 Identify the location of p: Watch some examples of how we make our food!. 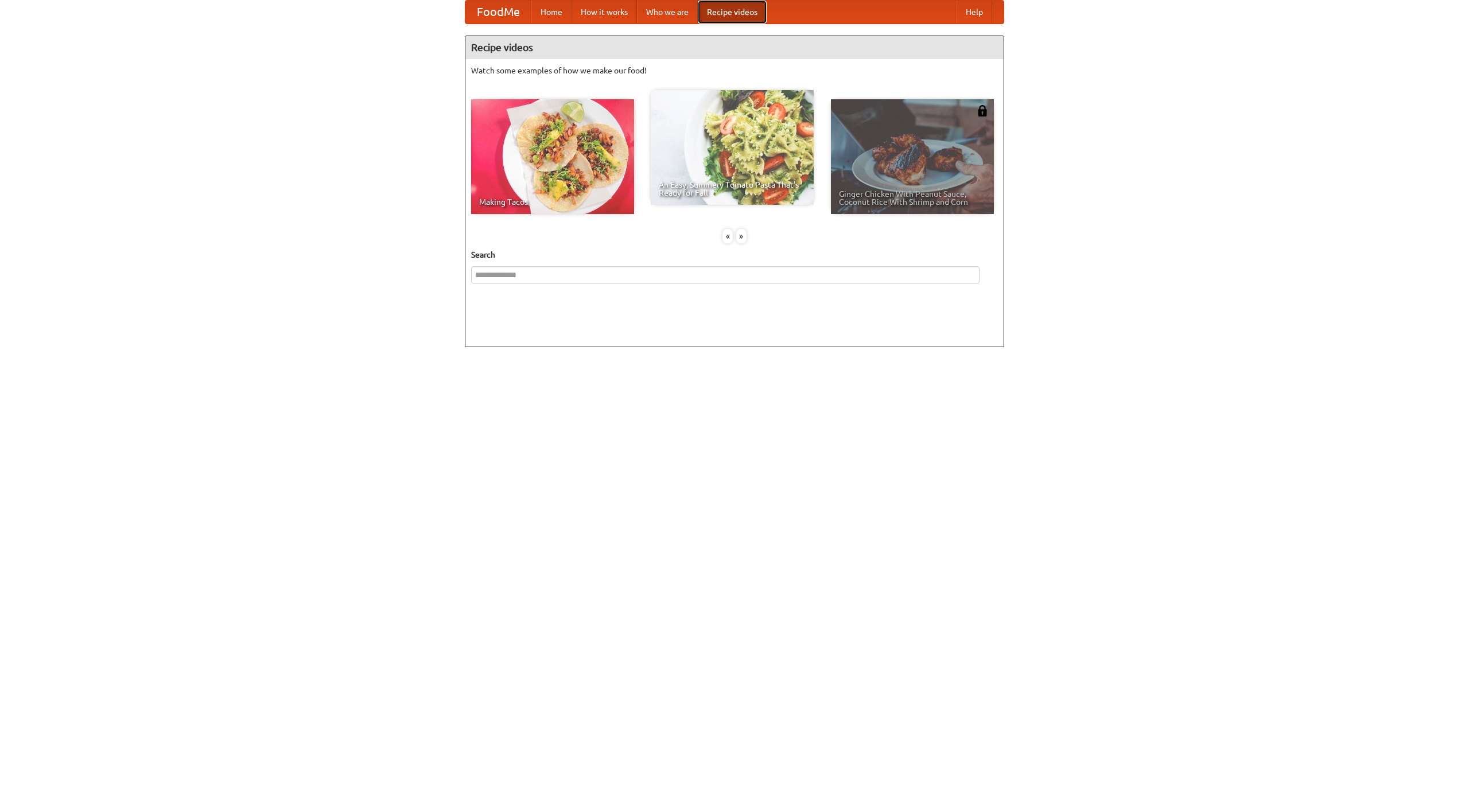
(735, 70).